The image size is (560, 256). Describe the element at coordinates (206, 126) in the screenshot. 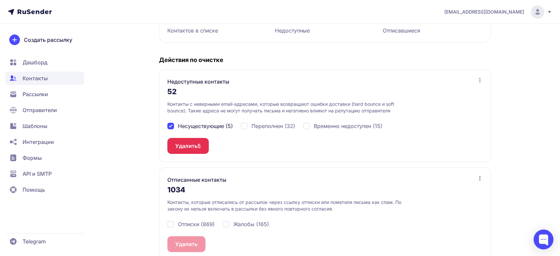

I see `span: Несуществующие (5)` at that location.